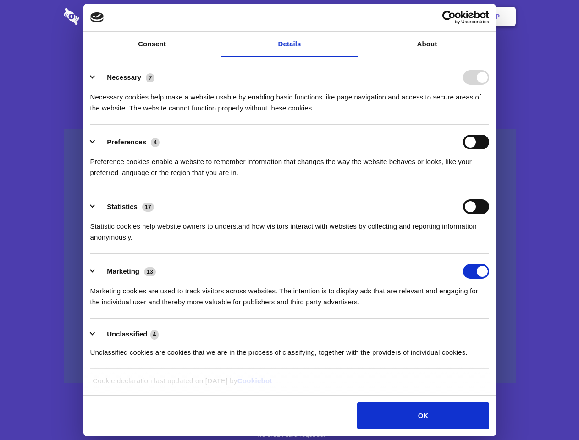  I want to click on button: Necessary (7), so click(125, 77).